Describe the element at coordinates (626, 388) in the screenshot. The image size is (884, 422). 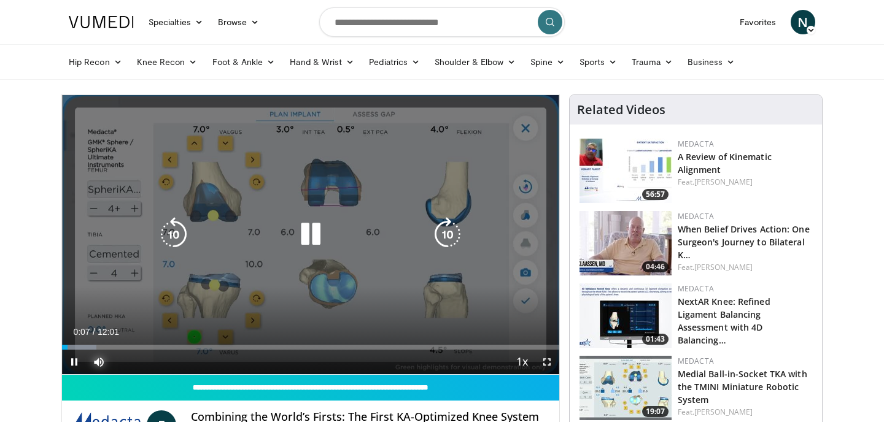
I see `a: 19:07` at that location.